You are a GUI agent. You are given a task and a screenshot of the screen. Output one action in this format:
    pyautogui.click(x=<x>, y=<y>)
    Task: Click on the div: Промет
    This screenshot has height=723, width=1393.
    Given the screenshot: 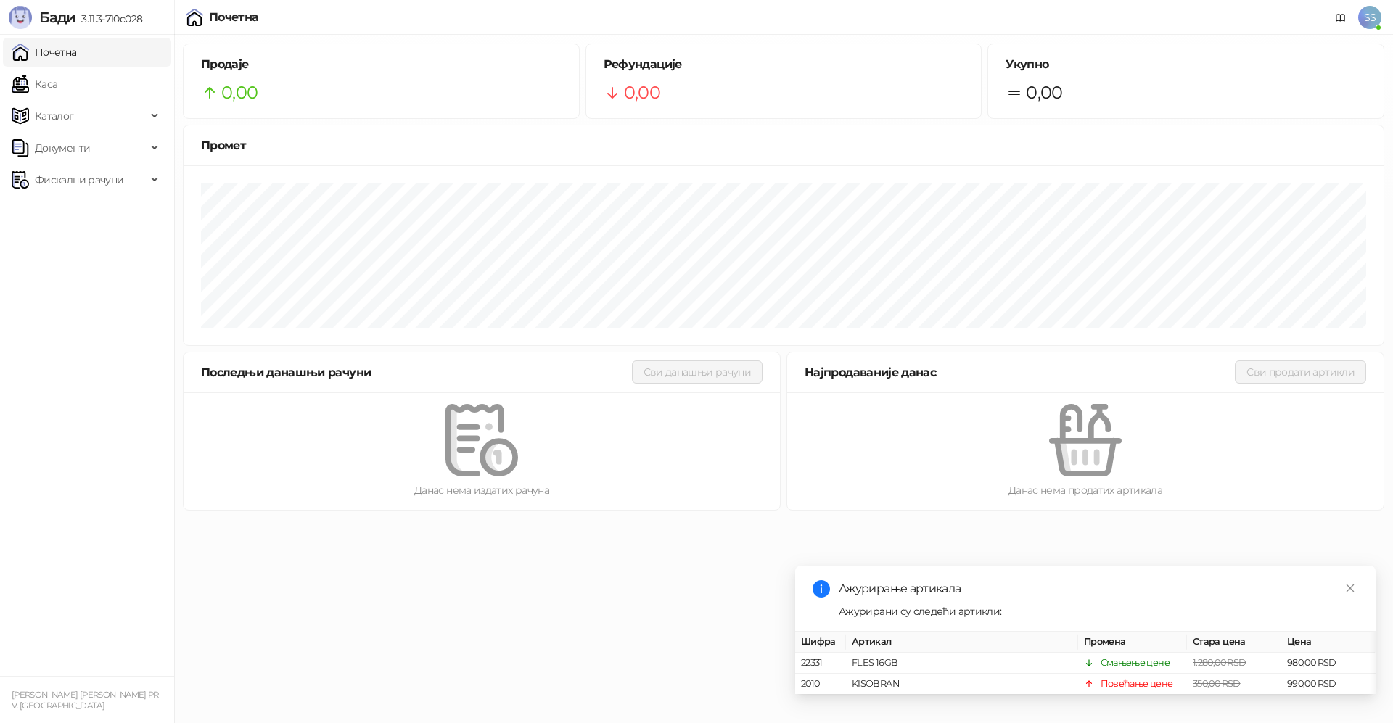 What is the action you would take?
    pyautogui.click(x=784, y=145)
    